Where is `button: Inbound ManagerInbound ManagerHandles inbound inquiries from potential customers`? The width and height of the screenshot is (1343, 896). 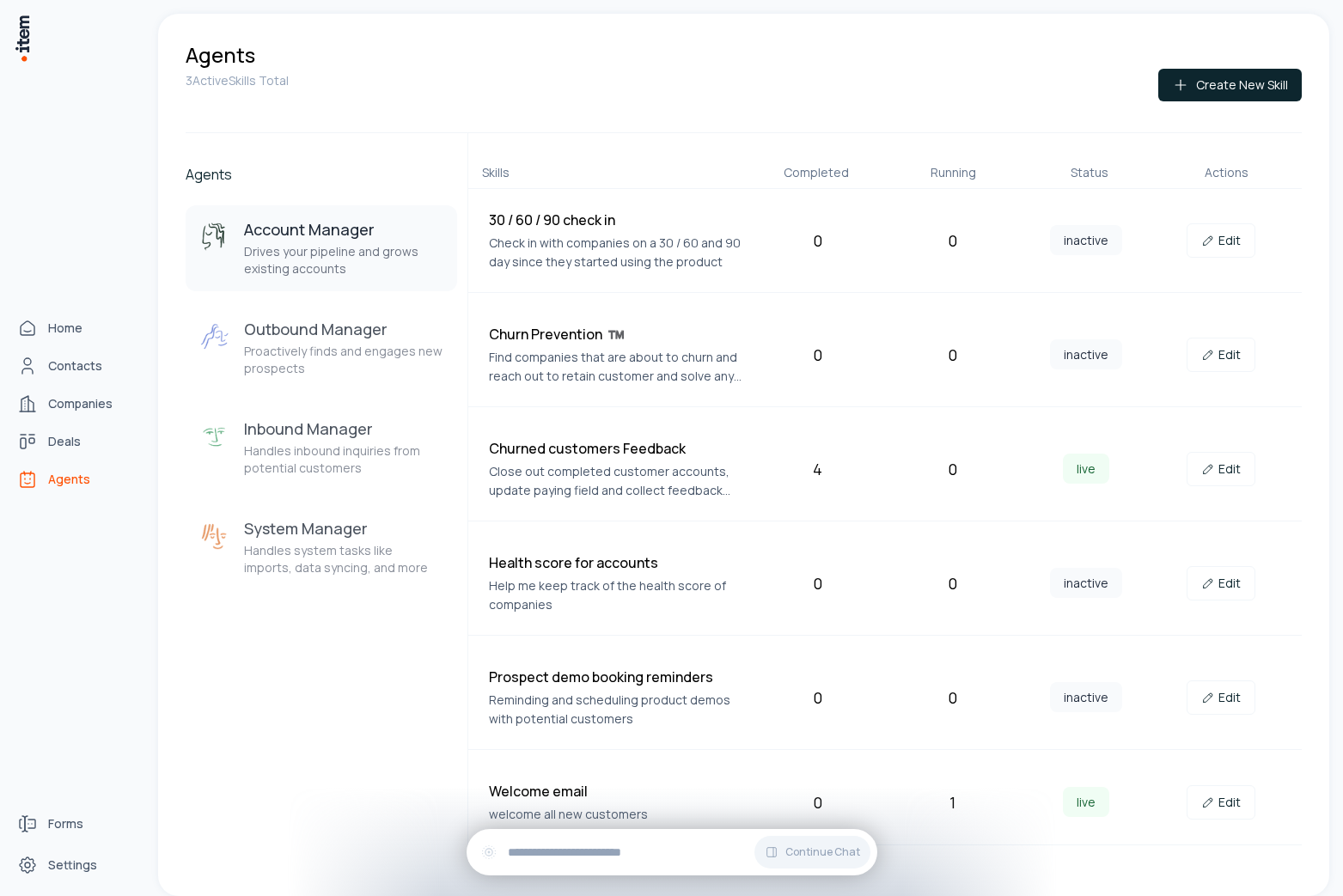 button: Inbound ManagerInbound ManagerHandles inbound inquiries from potential customers is located at coordinates (321, 448).